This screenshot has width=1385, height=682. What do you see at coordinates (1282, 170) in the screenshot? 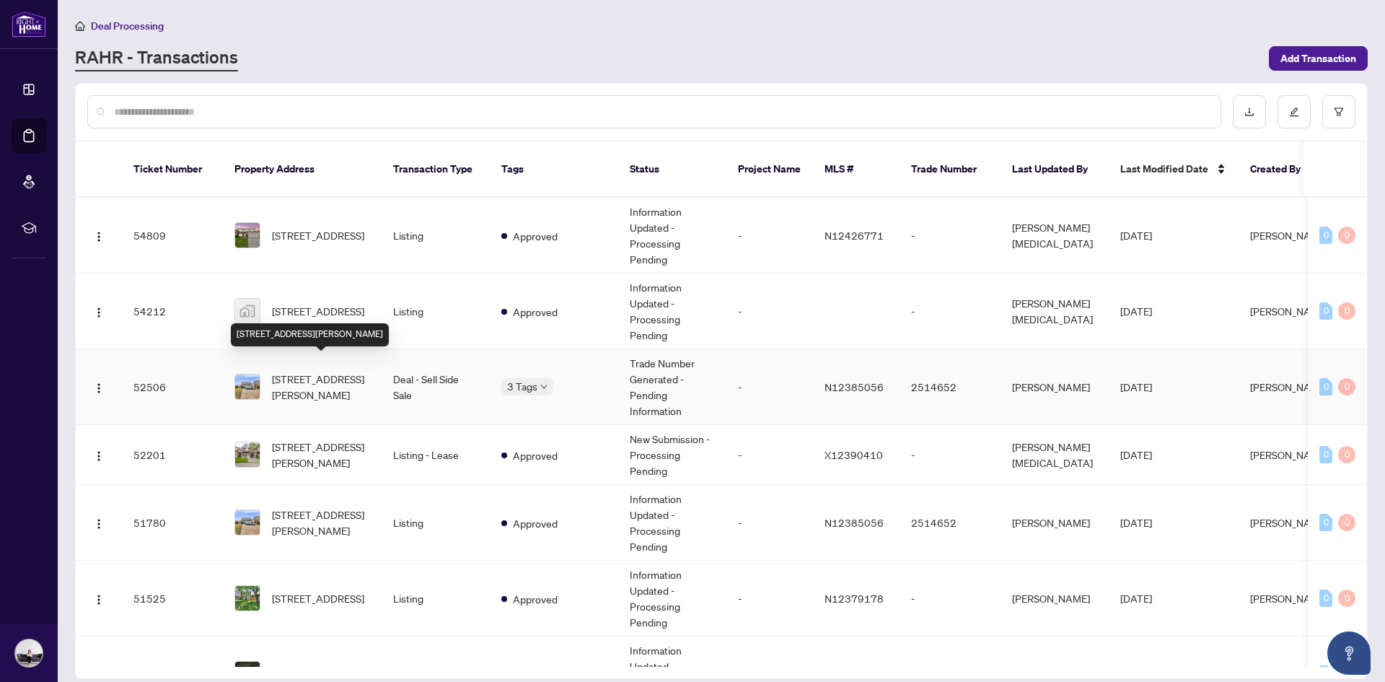
I see `th: Created By` at bounding box center [1282, 170].